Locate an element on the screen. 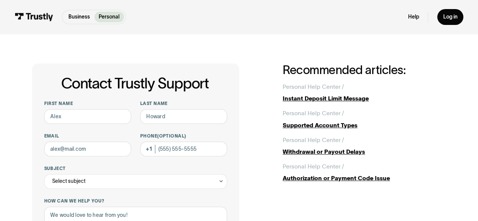 This screenshot has height=221, width=478. p: Personal is located at coordinates (109, 17).